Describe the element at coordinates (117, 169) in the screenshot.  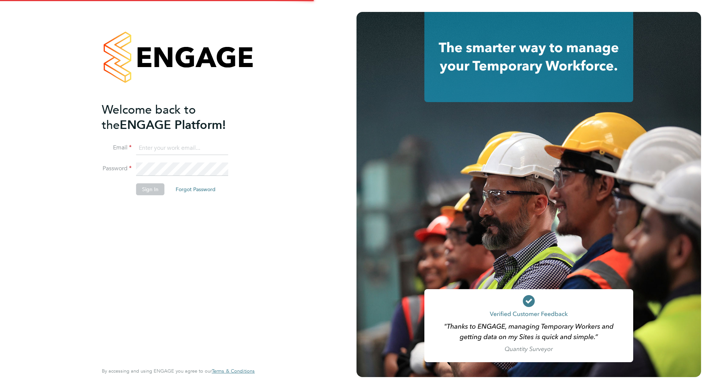
I see `label: Password` at that location.